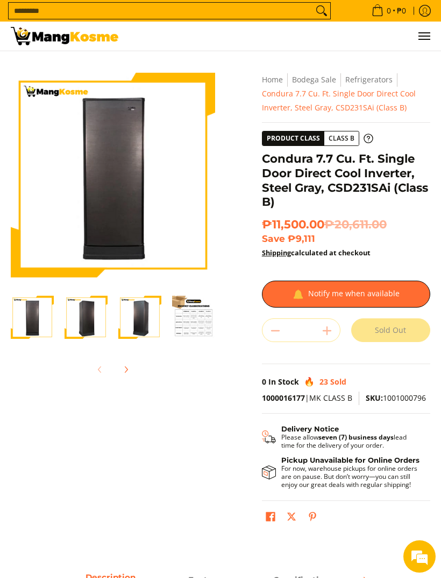 Image resolution: width=441 pixels, height=578 pixels. Describe the element at coordinates (302, 238) in the screenshot. I see `span: ₱9,111` at that location.